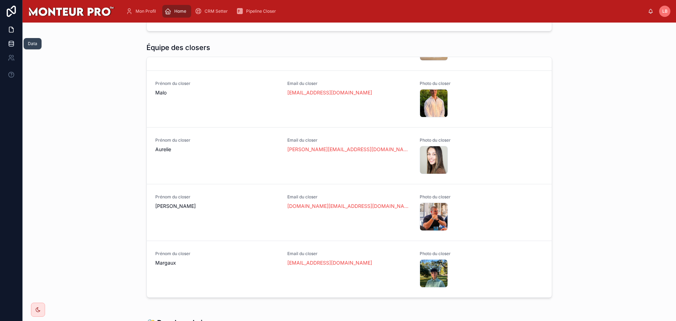 Image resolution: width=676 pixels, height=321 pixels. What do you see at coordinates (665, 11) in the screenshot?
I see `span: LB` at bounding box center [665, 11].